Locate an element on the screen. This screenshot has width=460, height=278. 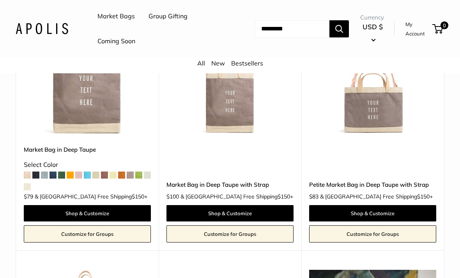
a: Market Bags is located at coordinates (116, 16).